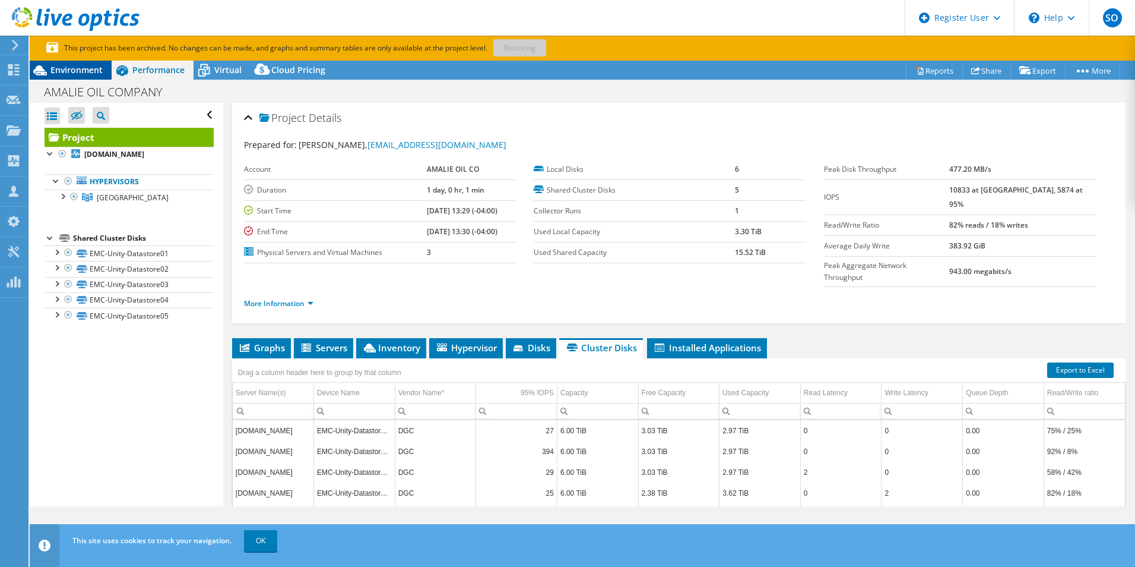 The width and height of the screenshot is (1135, 567). Describe the element at coordinates (517, 513) in the screenshot. I see `td: Column 95% IOPS, Value 7` at that location.